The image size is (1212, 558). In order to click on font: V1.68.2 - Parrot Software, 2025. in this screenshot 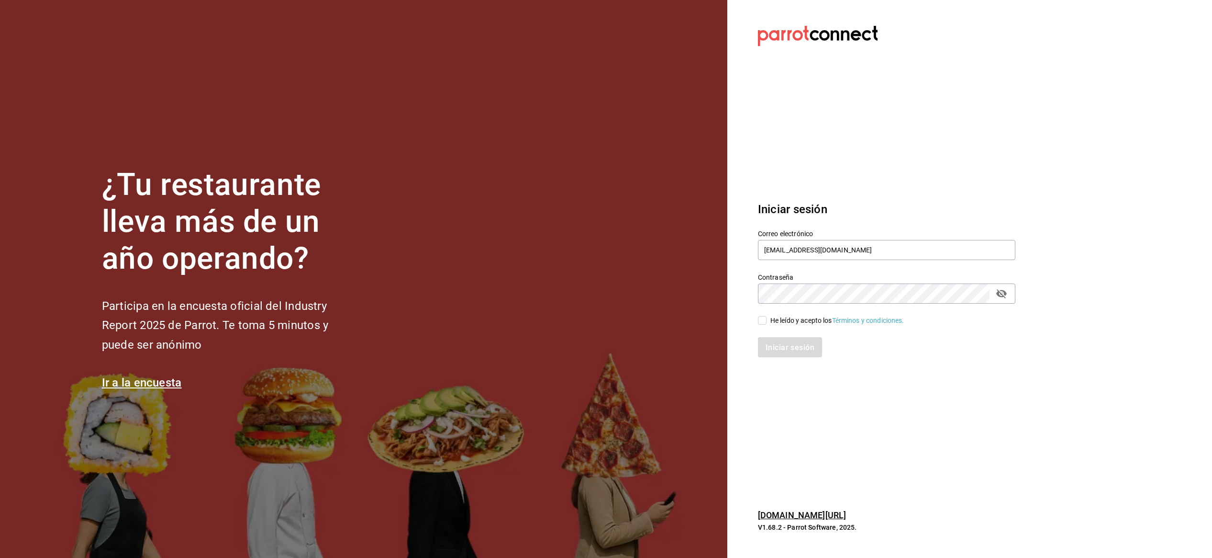, I will do `click(807, 527)`.